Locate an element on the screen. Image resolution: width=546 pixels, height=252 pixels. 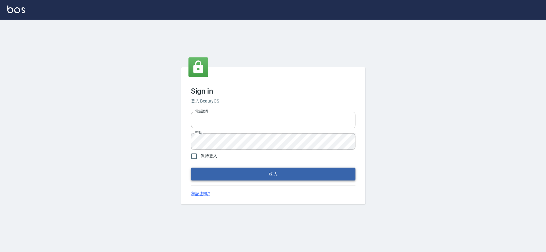
label: 電話號碼 is located at coordinates (201, 111).